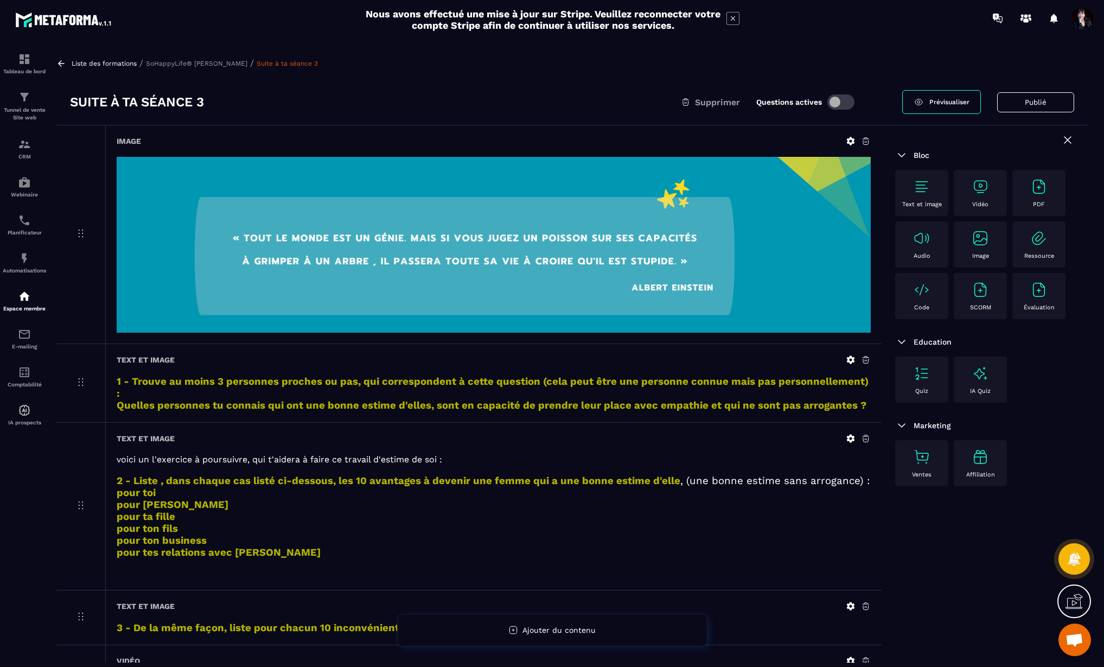 The image size is (1104, 667). I want to click on p: IA prospects, so click(24, 422).